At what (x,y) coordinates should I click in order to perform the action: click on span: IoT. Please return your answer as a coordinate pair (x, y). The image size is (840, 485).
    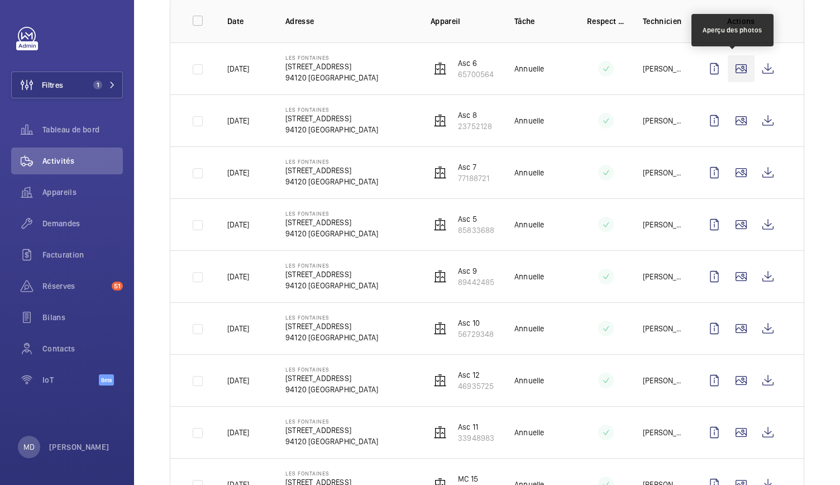
    Looking at the image, I should click on (70, 380).